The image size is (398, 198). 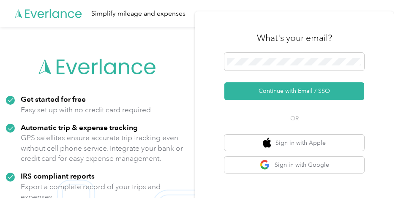 What do you see at coordinates (294, 91) in the screenshot?
I see `button: Continue with Email / SSO` at bounding box center [294, 91].